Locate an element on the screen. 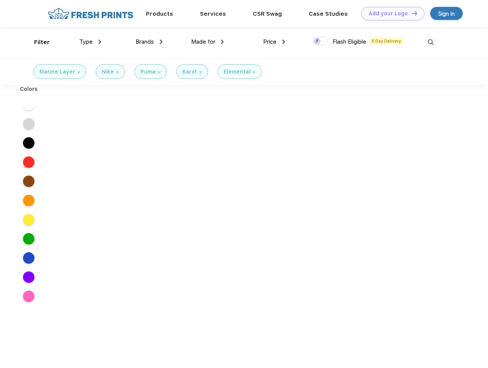  div: Nike is located at coordinates (108, 72).